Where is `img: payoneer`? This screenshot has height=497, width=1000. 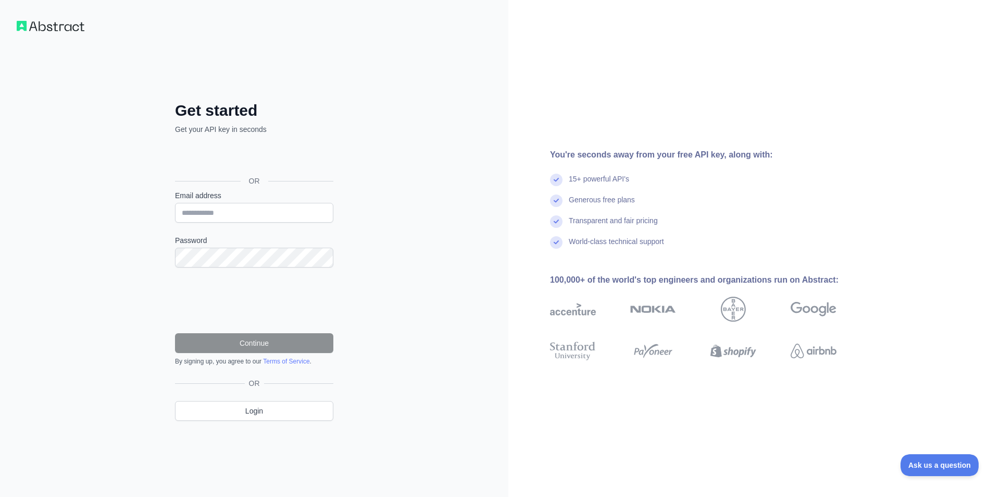 img: payoneer is located at coordinates (653, 351).